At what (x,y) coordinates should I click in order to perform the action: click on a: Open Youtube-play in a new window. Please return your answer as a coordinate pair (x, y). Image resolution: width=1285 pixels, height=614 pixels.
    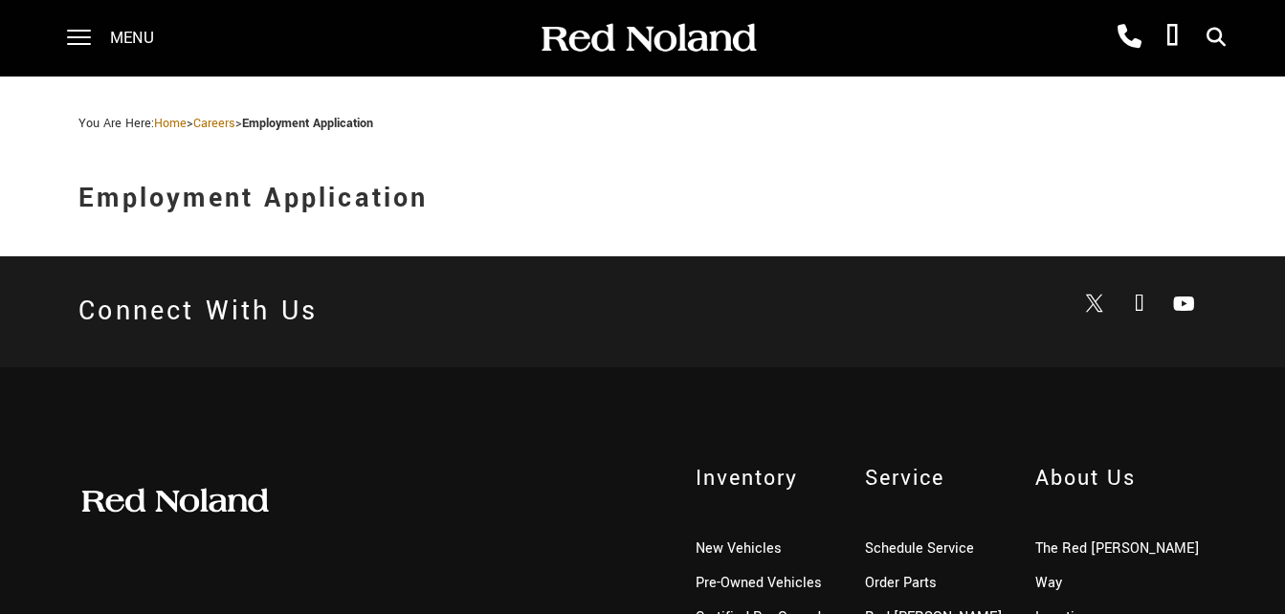
    Looking at the image, I should click on (1184, 304).